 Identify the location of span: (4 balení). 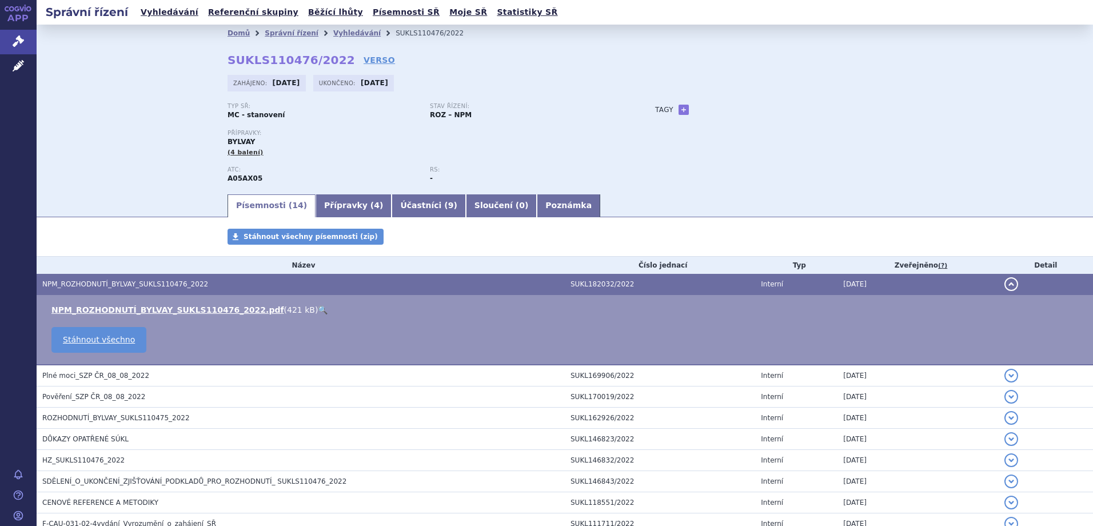
(245, 152).